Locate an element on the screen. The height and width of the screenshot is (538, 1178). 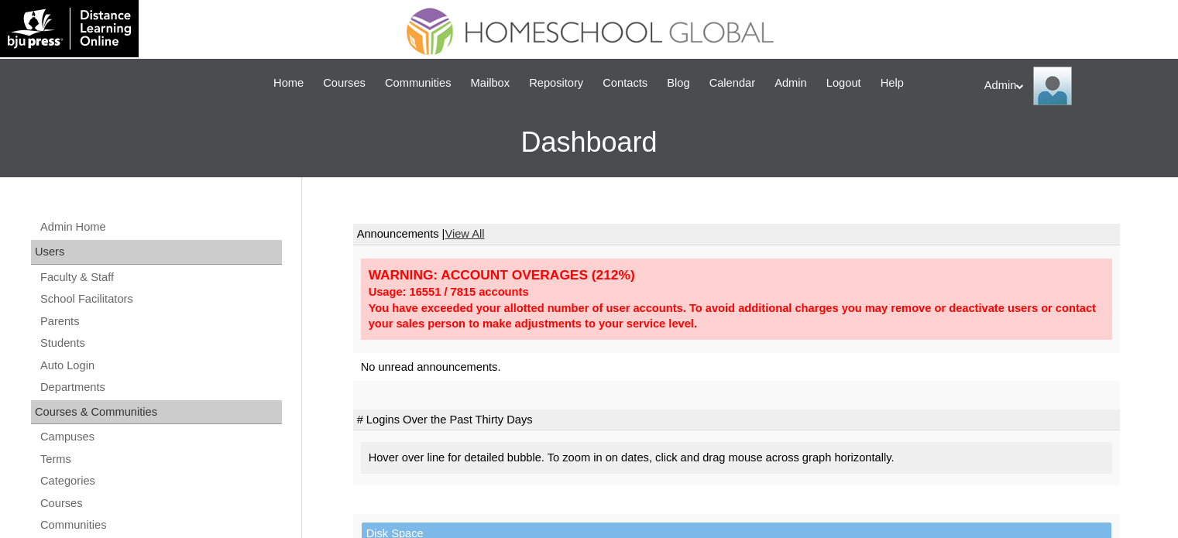
a: Mailbox is located at coordinates (490, 83).